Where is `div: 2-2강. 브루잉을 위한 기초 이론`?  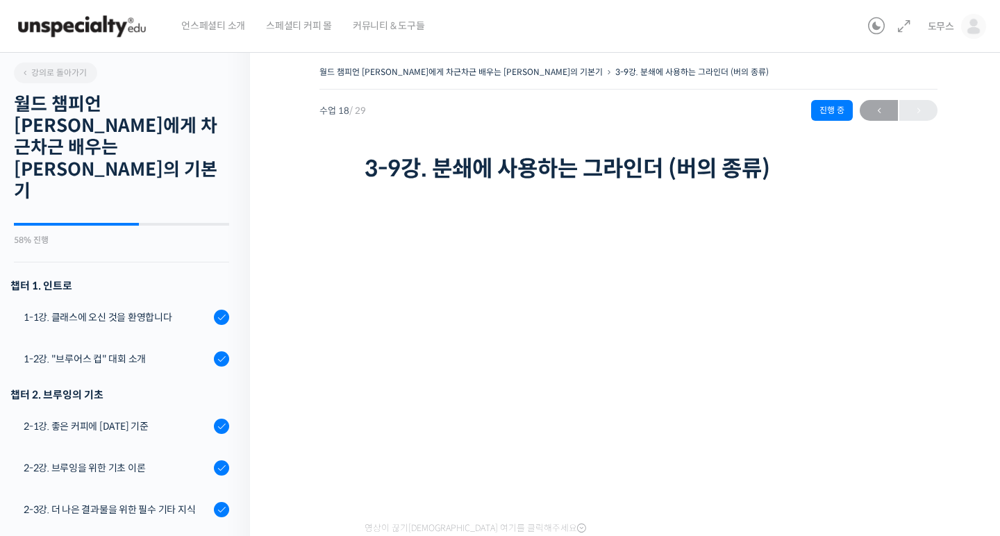 div: 2-2강. 브루잉을 위한 기초 이론 is located at coordinates (117, 468).